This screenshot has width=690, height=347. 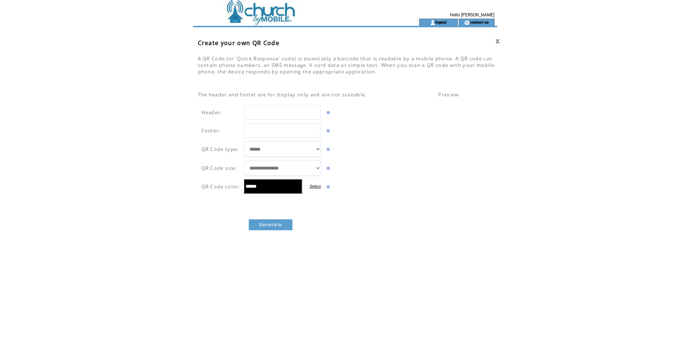 I want to click on span: Create your own QR Code, so click(x=238, y=43).